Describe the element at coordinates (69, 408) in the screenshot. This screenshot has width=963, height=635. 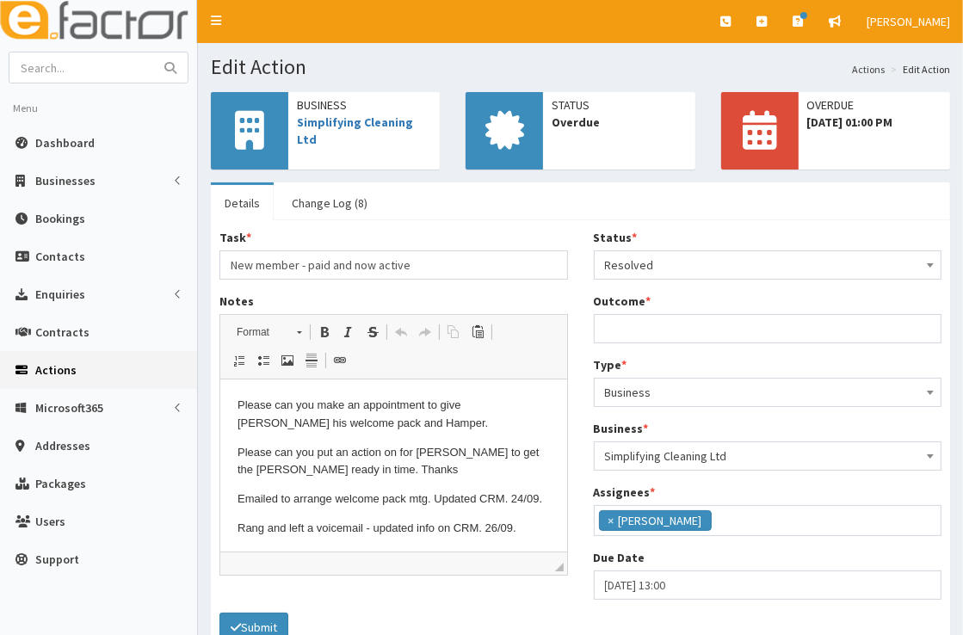
I see `span: Microsoft365` at that location.